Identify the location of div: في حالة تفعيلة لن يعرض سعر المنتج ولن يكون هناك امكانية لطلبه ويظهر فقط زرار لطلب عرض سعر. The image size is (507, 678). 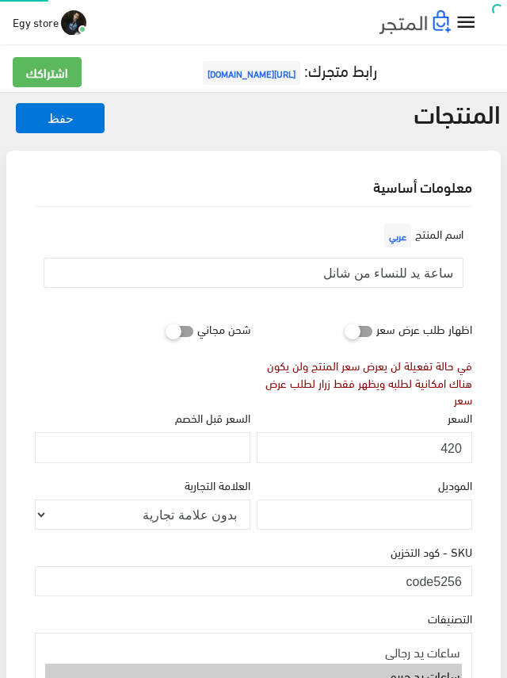
(365, 383).